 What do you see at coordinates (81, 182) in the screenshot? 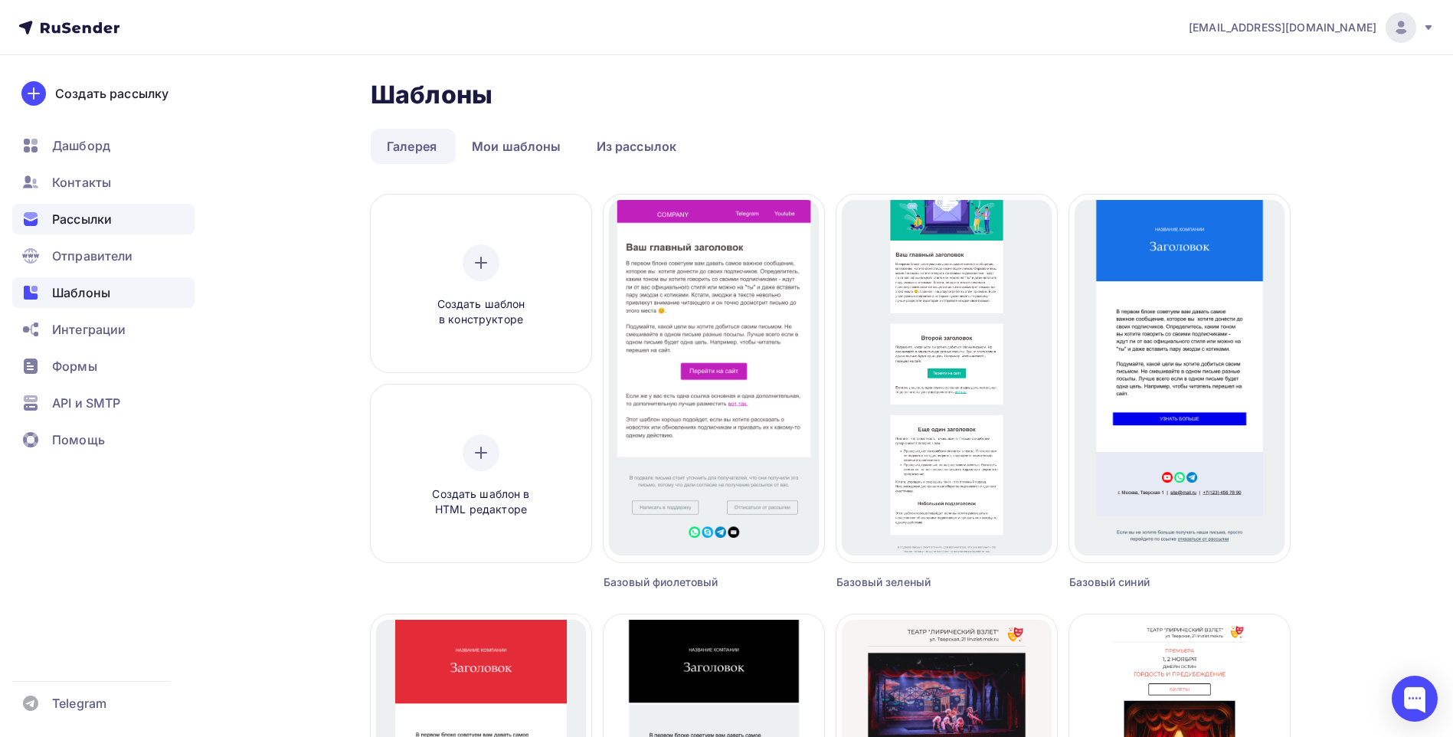
I see `span: Контакты` at bounding box center [81, 182].